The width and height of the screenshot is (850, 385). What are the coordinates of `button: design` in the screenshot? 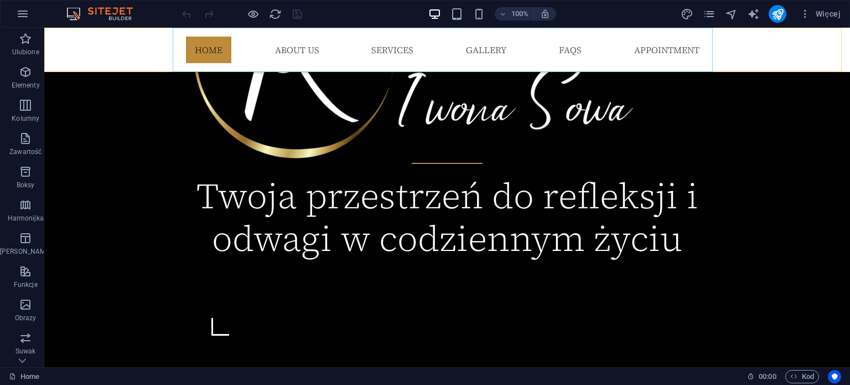 It's located at (687, 14).